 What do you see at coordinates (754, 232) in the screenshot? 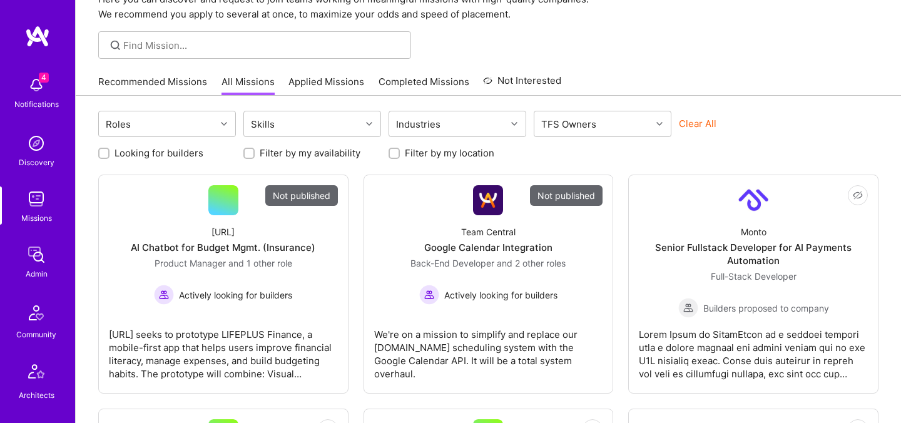
I see `div: Monto` at bounding box center [754, 232].